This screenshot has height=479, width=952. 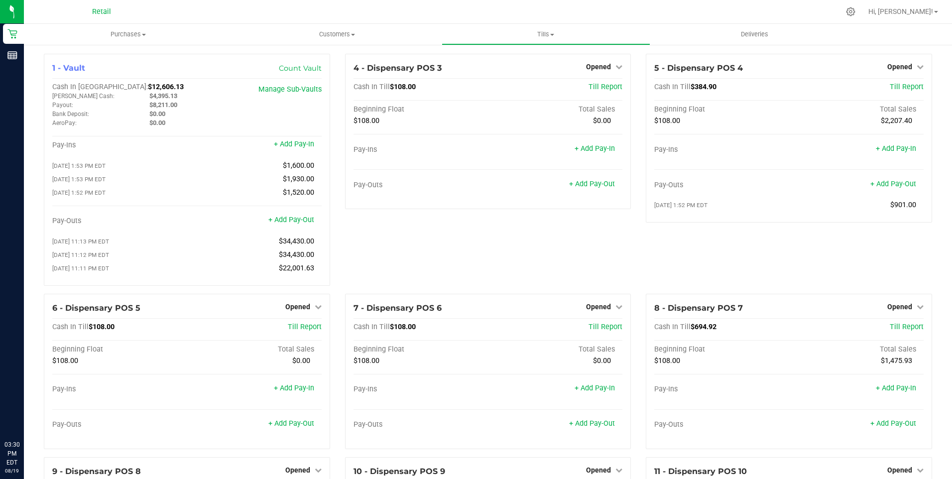 What do you see at coordinates (298, 192) in the screenshot?
I see `span: $1,520.00` at bounding box center [298, 192].